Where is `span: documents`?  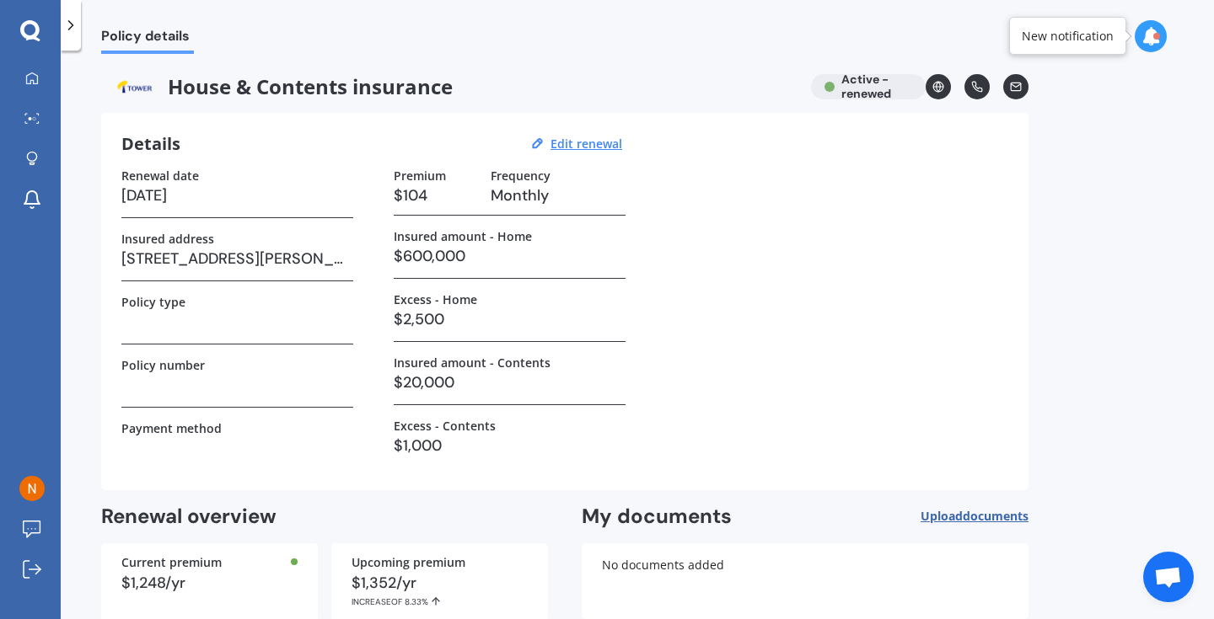
span: documents is located at coordinates (995, 516).